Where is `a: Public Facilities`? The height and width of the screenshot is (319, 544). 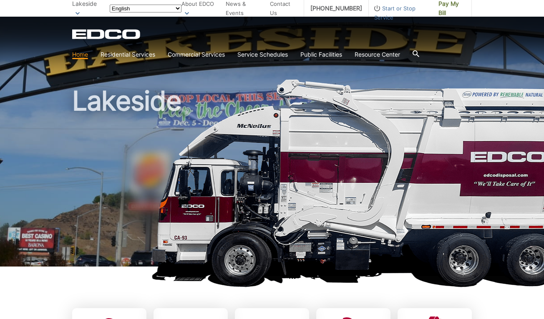 a: Public Facilities is located at coordinates (321, 55).